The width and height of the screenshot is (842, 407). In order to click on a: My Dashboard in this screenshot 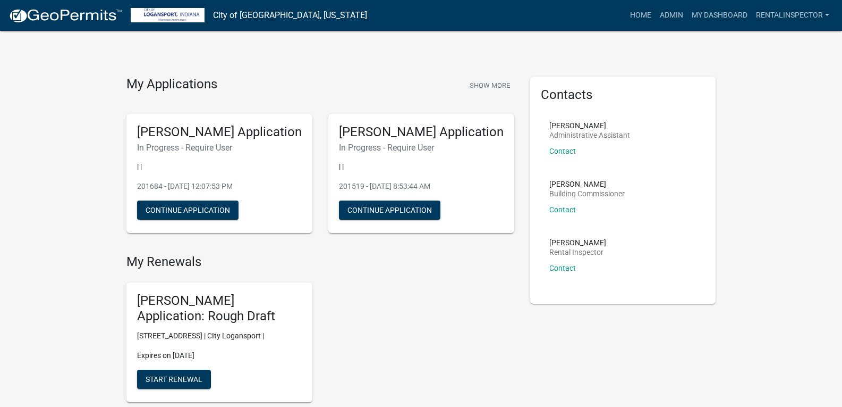, I will do `click(720, 15)`.